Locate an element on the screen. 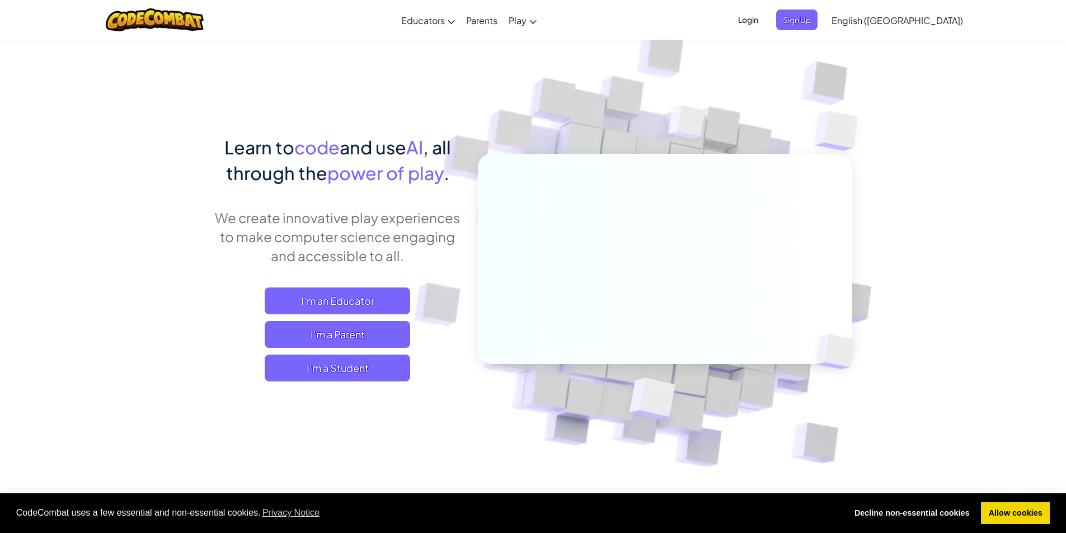  span: Educators is located at coordinates (423, 20).